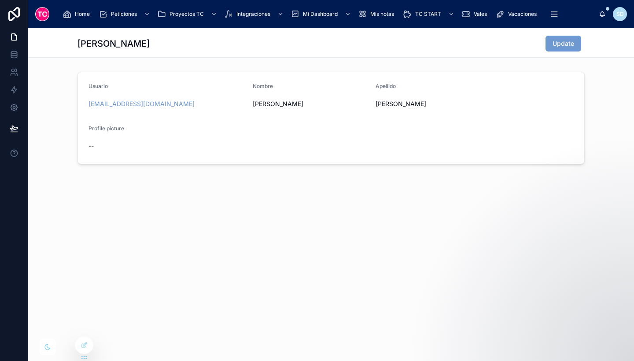 The height and width of the screenshot is (361, 634). What do you see at coordinates (321, 14) in the screenshot?
I see `a: Mi Dashboard` at bounding box center [321, 14].